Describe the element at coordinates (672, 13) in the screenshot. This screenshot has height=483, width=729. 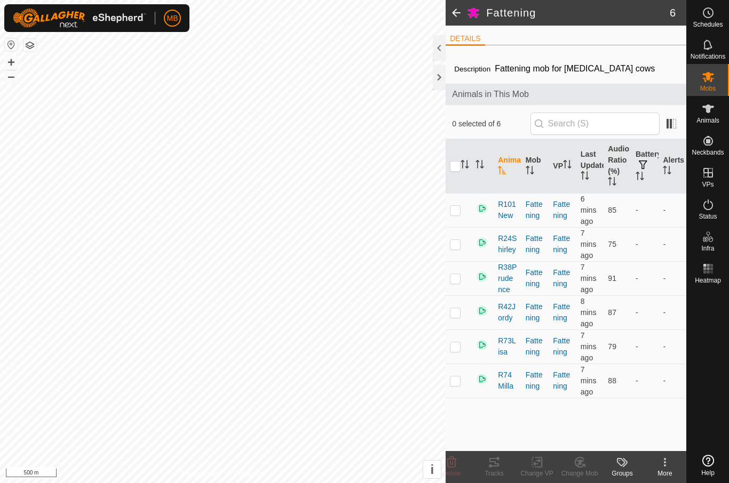
I see `span: 6` at that location.